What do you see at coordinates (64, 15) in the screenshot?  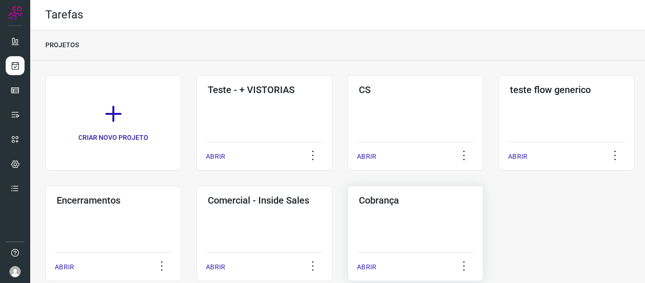 I see `h2: Tarefas` at bounding box center [64, 15].